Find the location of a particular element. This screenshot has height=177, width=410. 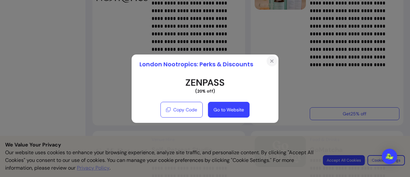

div: Open Intercom Messenger is located at coordinates (390, 156).